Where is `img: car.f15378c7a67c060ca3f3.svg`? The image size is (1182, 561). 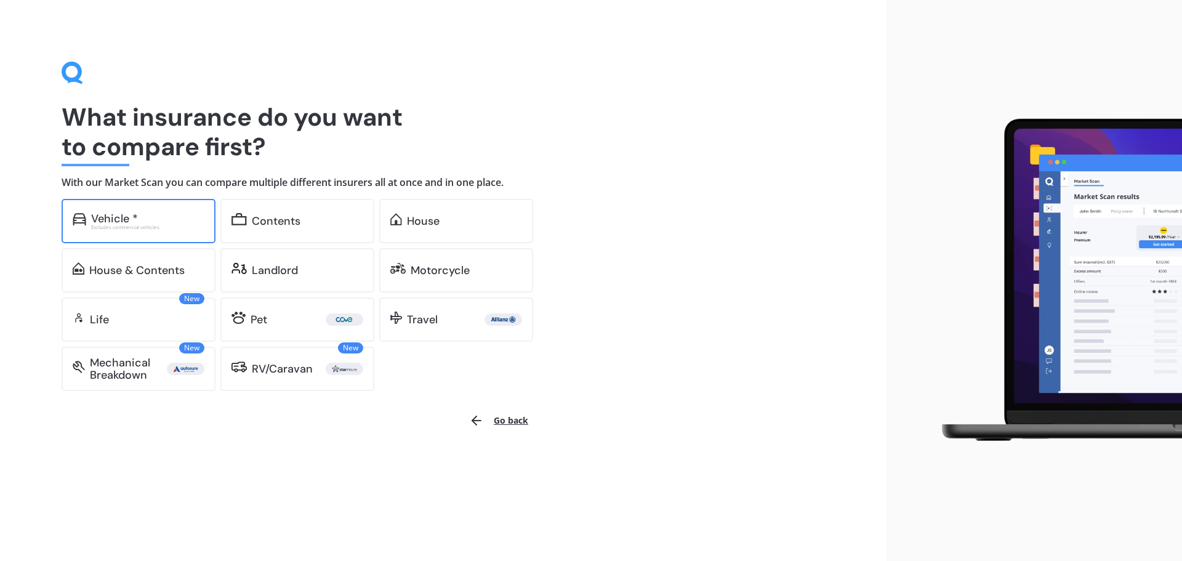
img: car.f15378c7a67c060ca3f3.svg is located at coordinates (79, 219).